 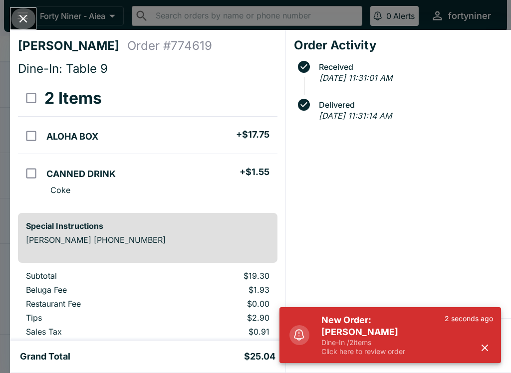 What do you see at coordinates (92, 290) in the screenshot?
I see `p: Beluga Fee` at bounding box center [92, 290].